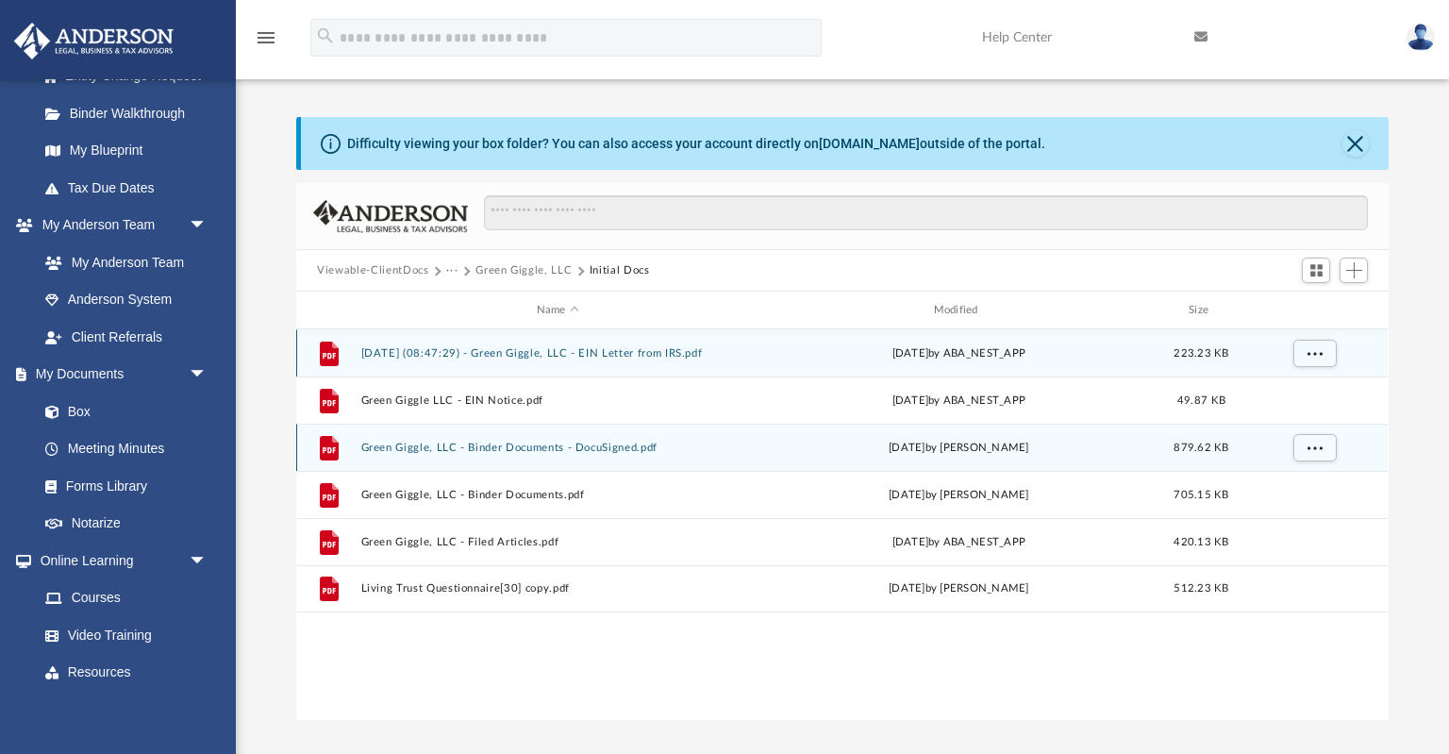 The image size is (1449, 754). What do you see at coordinates (126, 673) in the screenshot?
I see `a: Resources` at bounding box center [126, 673].